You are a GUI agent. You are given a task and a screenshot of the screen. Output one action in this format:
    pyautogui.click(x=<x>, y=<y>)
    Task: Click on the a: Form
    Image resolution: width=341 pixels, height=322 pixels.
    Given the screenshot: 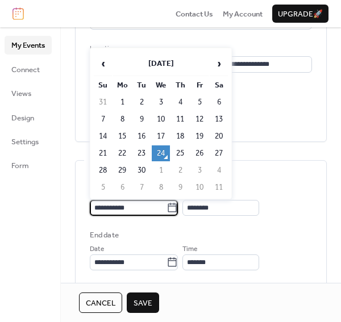 What is the action you would take?
    pyautogui.click(x=28, y=165)
    